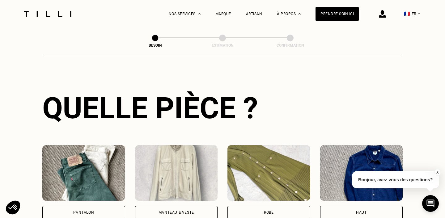 This screenshot has height=218, width=445. Describe the element at coordinates (361, 173) in the screenshot. I see `img: Tilli retouche votre Haut` at that location.